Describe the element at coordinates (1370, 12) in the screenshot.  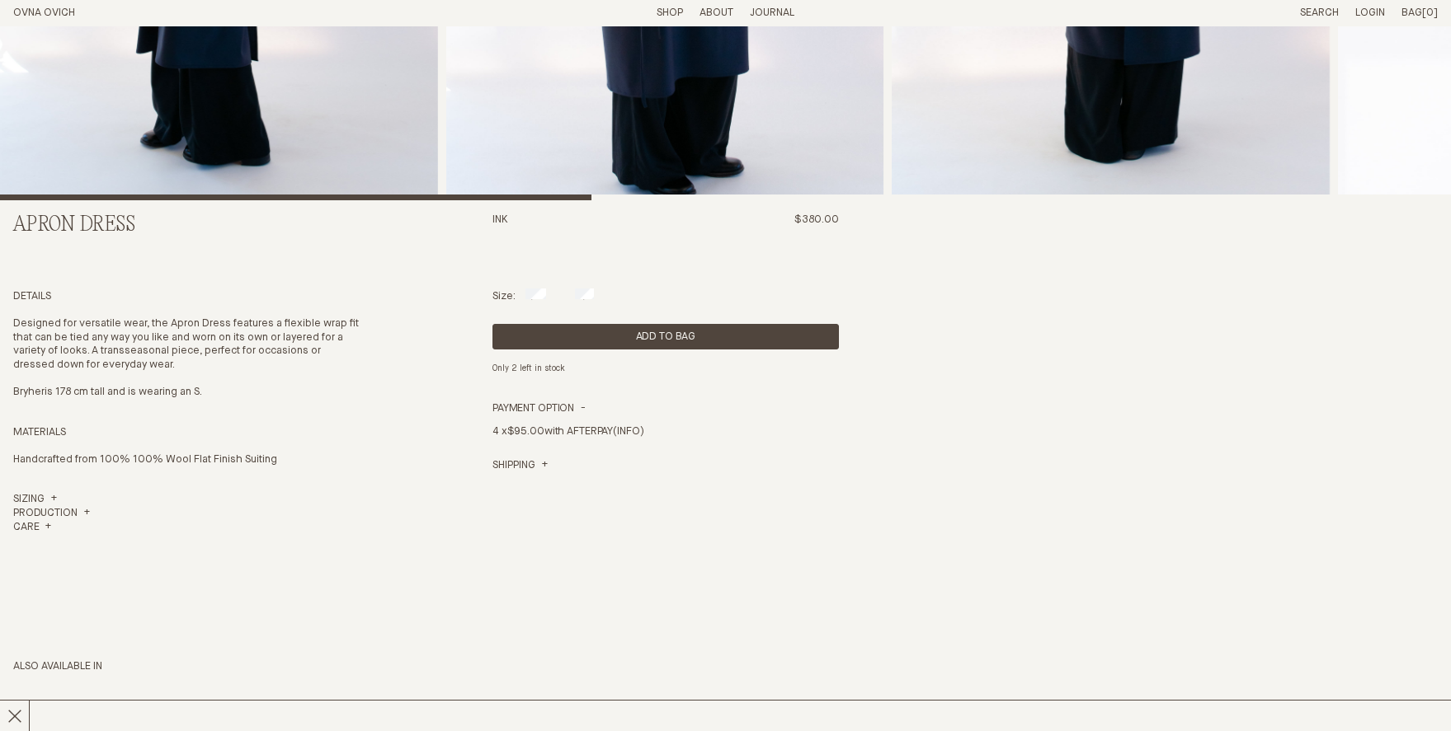
I see `a: Login` at that location.